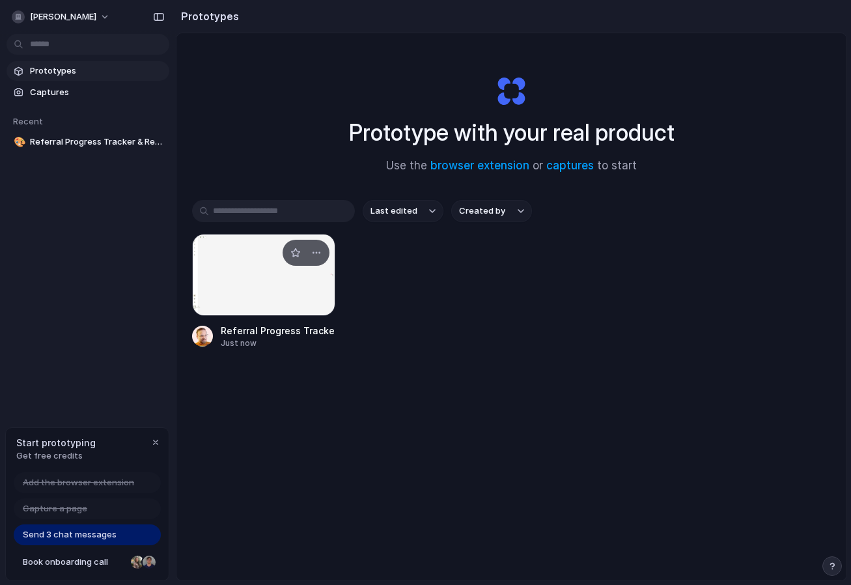  Describe the element at coordinates (149, 562) in the screenshot. I see `div: Christian Iacullo` at that location.